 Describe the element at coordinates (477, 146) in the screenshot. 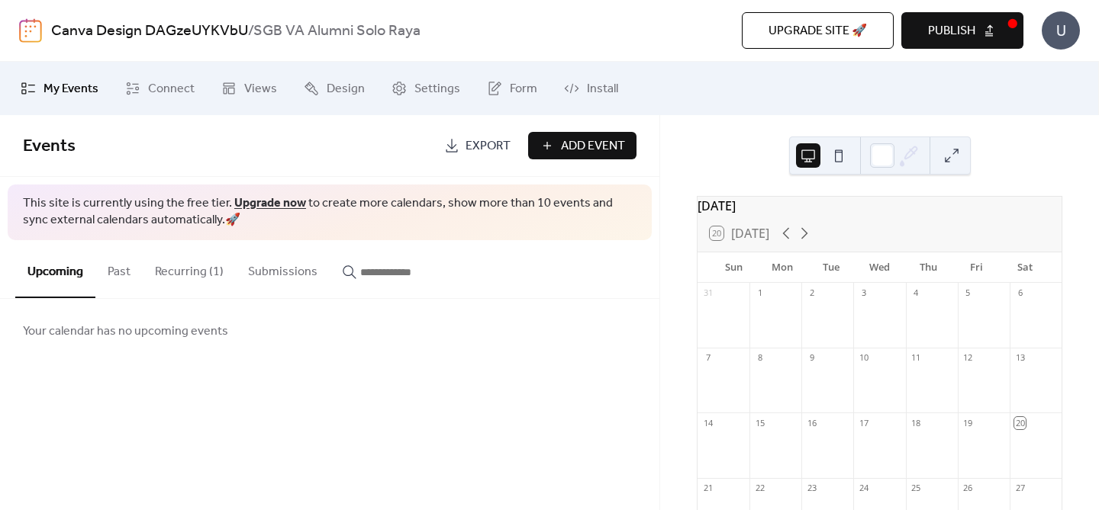

I see `a: Export` at that location.